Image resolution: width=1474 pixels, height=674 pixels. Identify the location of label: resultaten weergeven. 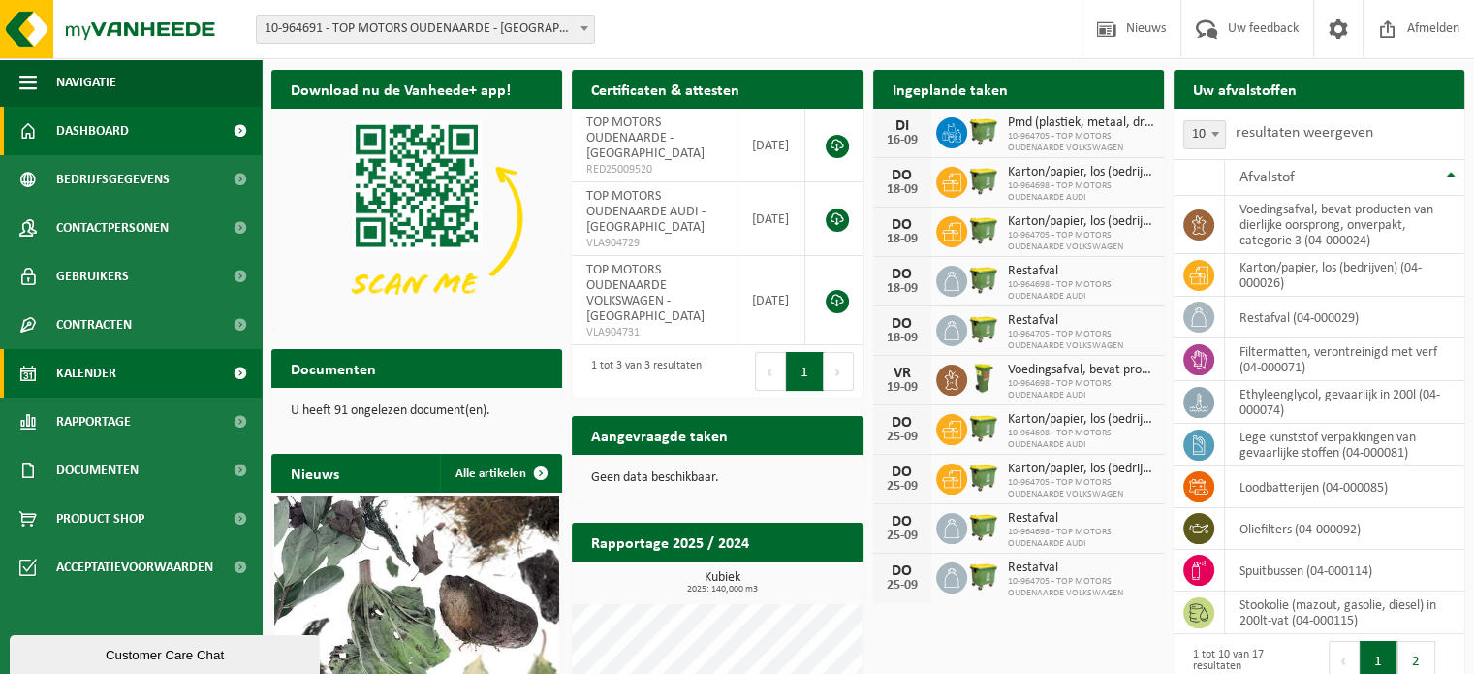
(1305, 133).